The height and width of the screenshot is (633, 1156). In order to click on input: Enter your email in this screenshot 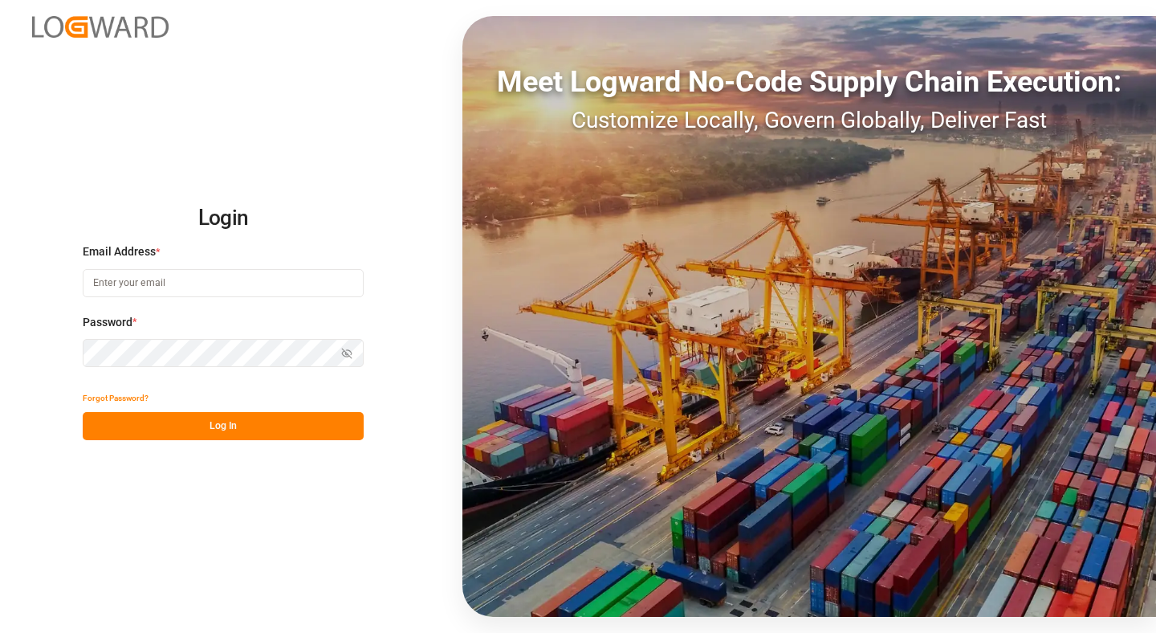, I will do `click(223, 283)`.